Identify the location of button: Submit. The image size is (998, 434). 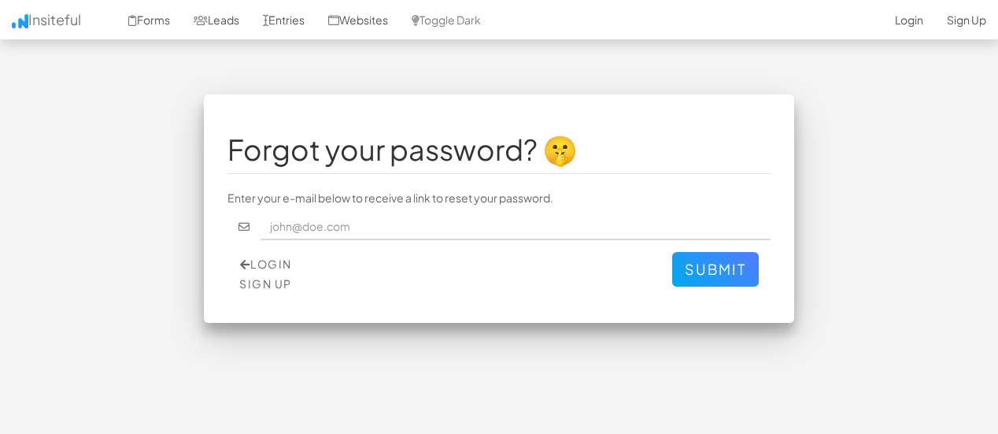
(715, 269).